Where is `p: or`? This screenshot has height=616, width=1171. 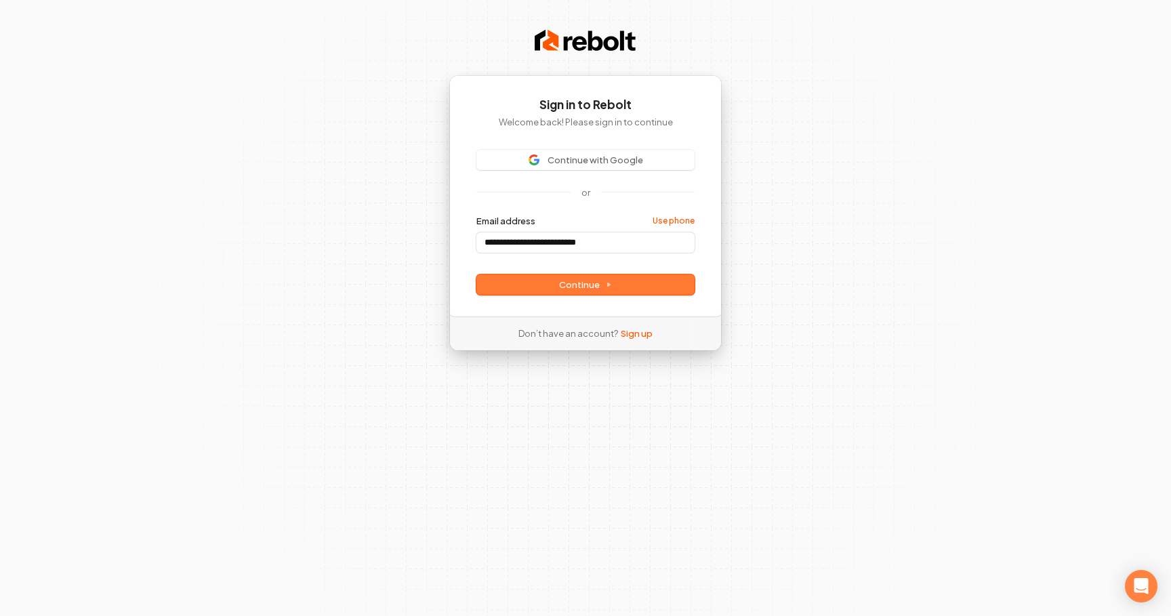 p: or is located at coordinates (585, 192).